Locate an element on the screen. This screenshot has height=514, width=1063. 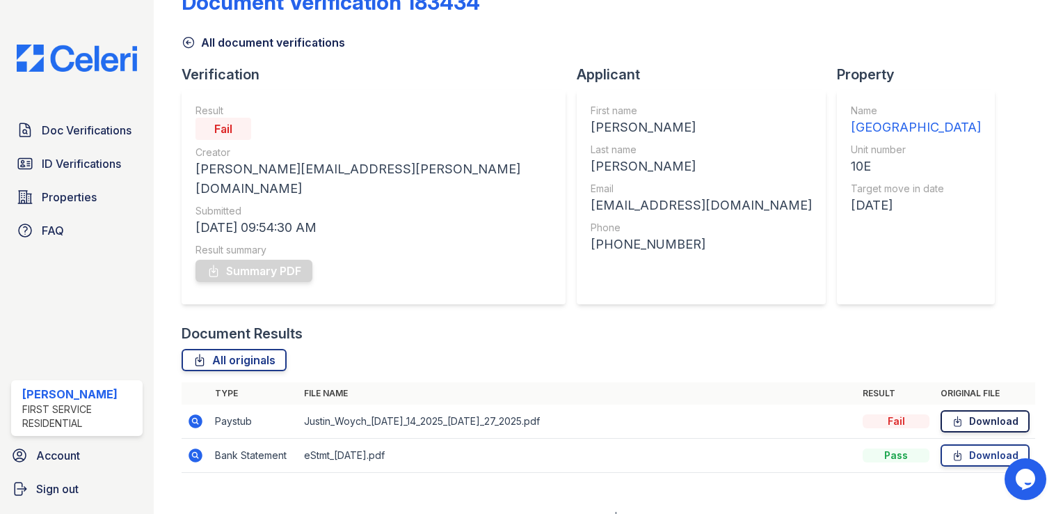
div: Document Results is located at coordinates (242, 333).